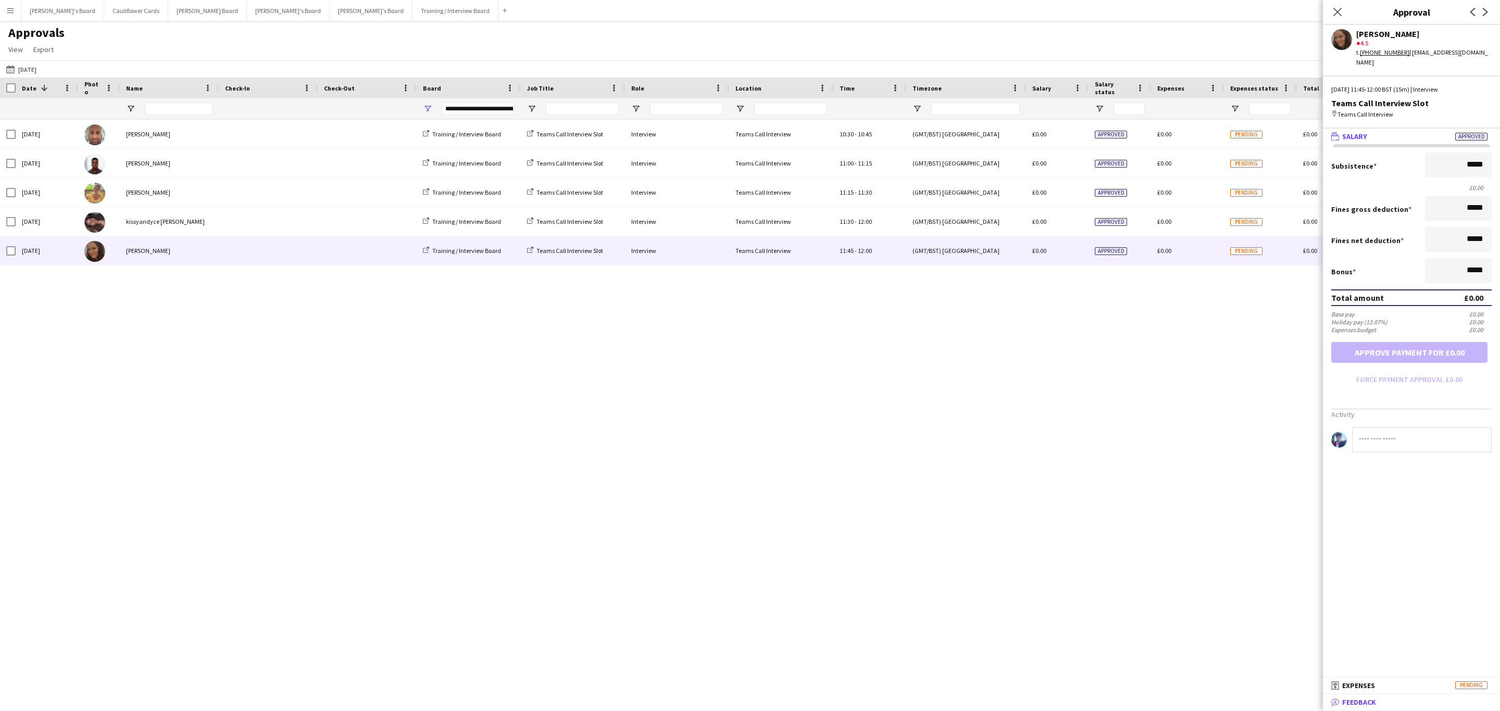 This screenshot has height=711, width=1500. I want to click on span: 11:45, so click(846, 250).